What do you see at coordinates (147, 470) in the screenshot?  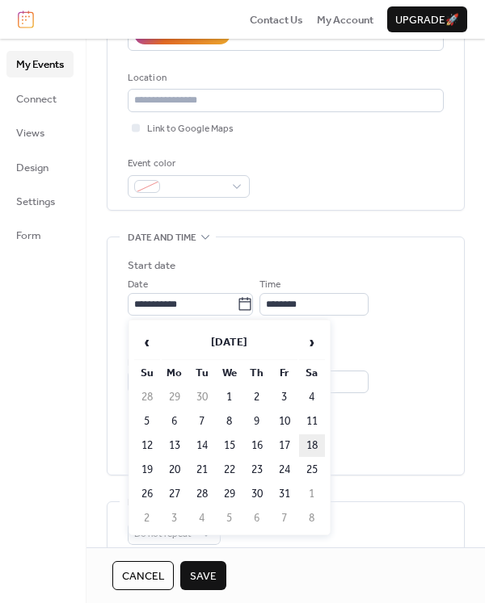 I see `td: 19` at bounding box center [147, 470].